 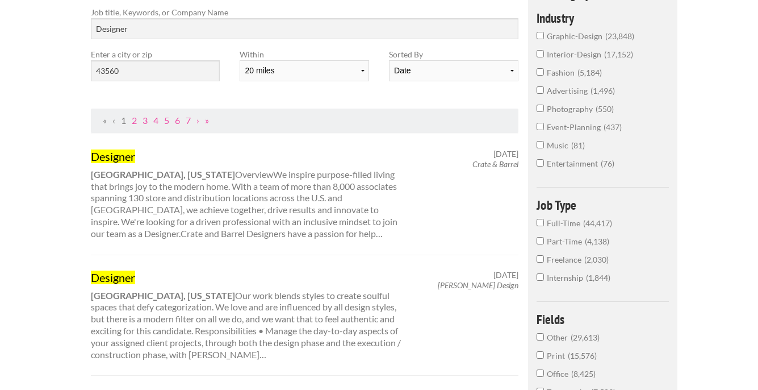 I want to click on input: Part-Time4,138, so click(x=540, y=240).